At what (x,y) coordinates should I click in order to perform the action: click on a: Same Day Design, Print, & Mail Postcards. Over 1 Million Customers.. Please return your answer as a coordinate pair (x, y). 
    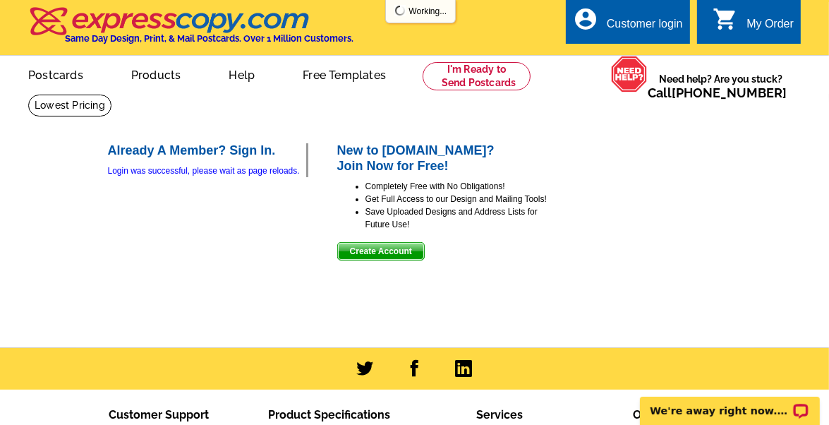
    Looking at the image, I should click on (191, 30).